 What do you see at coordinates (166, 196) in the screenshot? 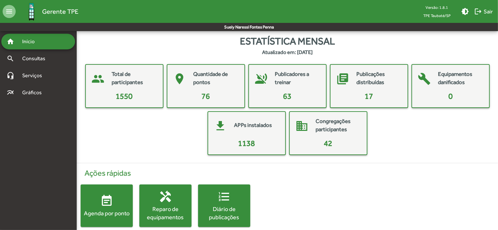
I see `mat-icon: handyman` at bounding box center [166, 196].